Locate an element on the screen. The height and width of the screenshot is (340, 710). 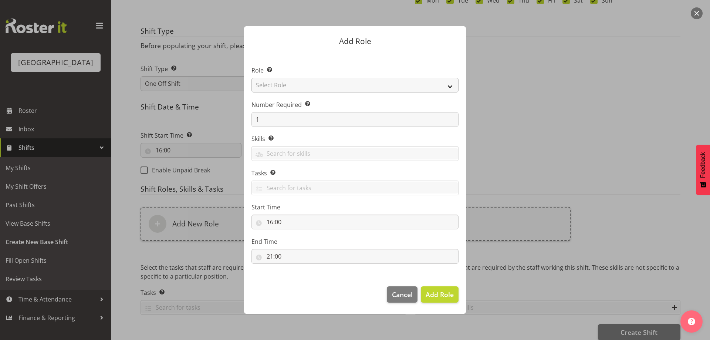
span: Add Role is located at coordinates (440, 294).